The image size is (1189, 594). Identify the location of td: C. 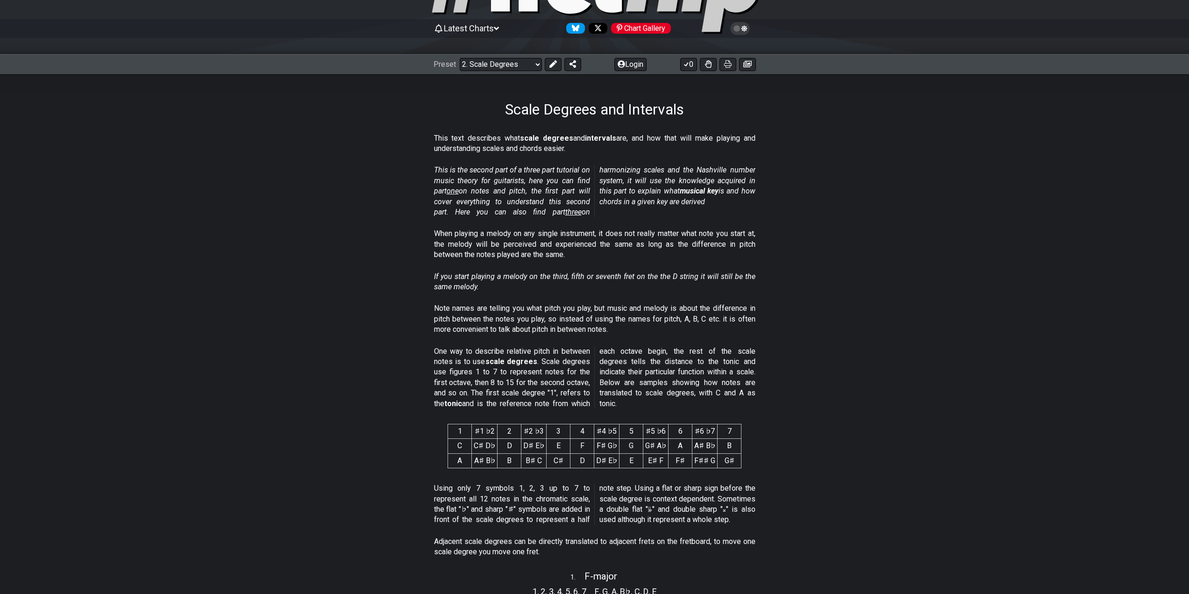
(460, 446).